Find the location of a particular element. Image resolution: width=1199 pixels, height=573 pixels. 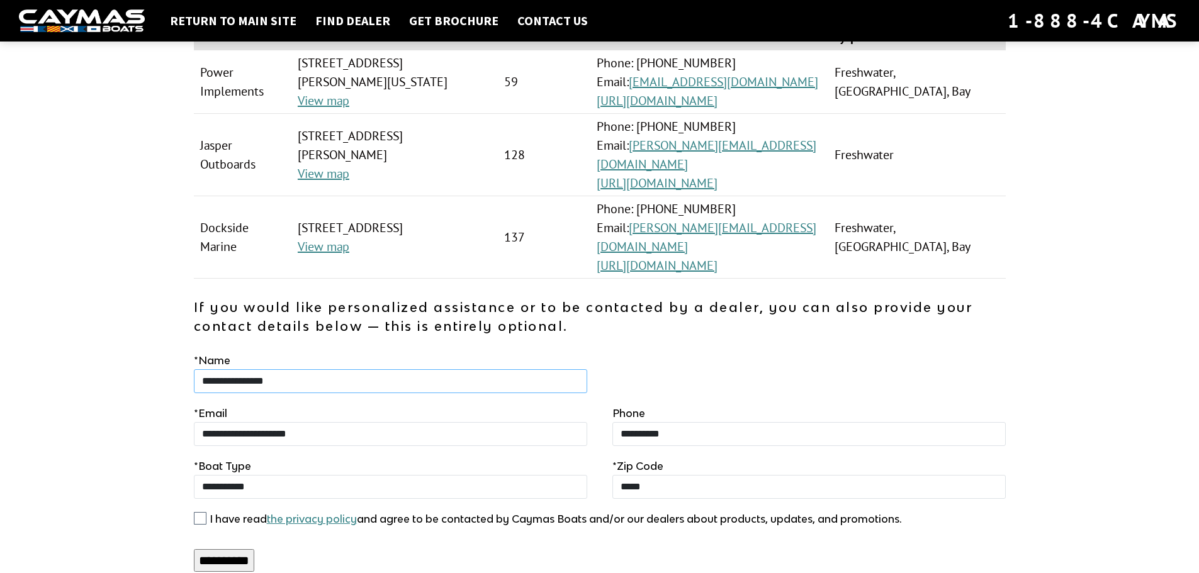

label: Phone is located at coordinates (629, 413).